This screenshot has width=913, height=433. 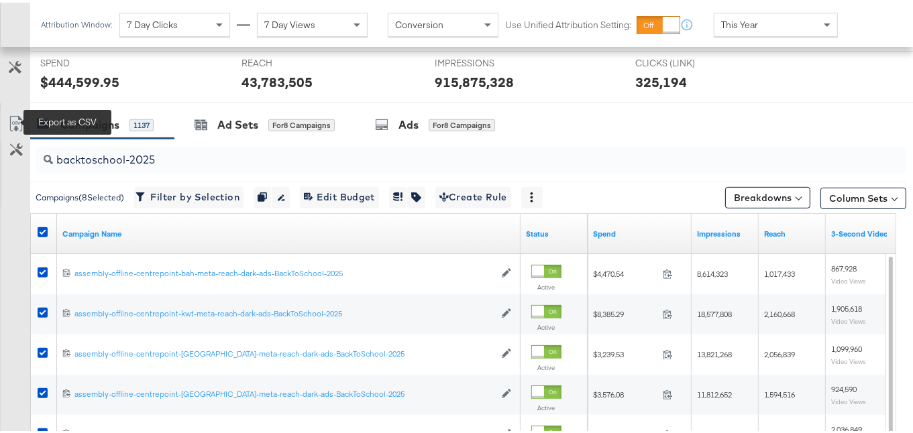 I want to click on span: Conversion, so click(x=419, y=22).